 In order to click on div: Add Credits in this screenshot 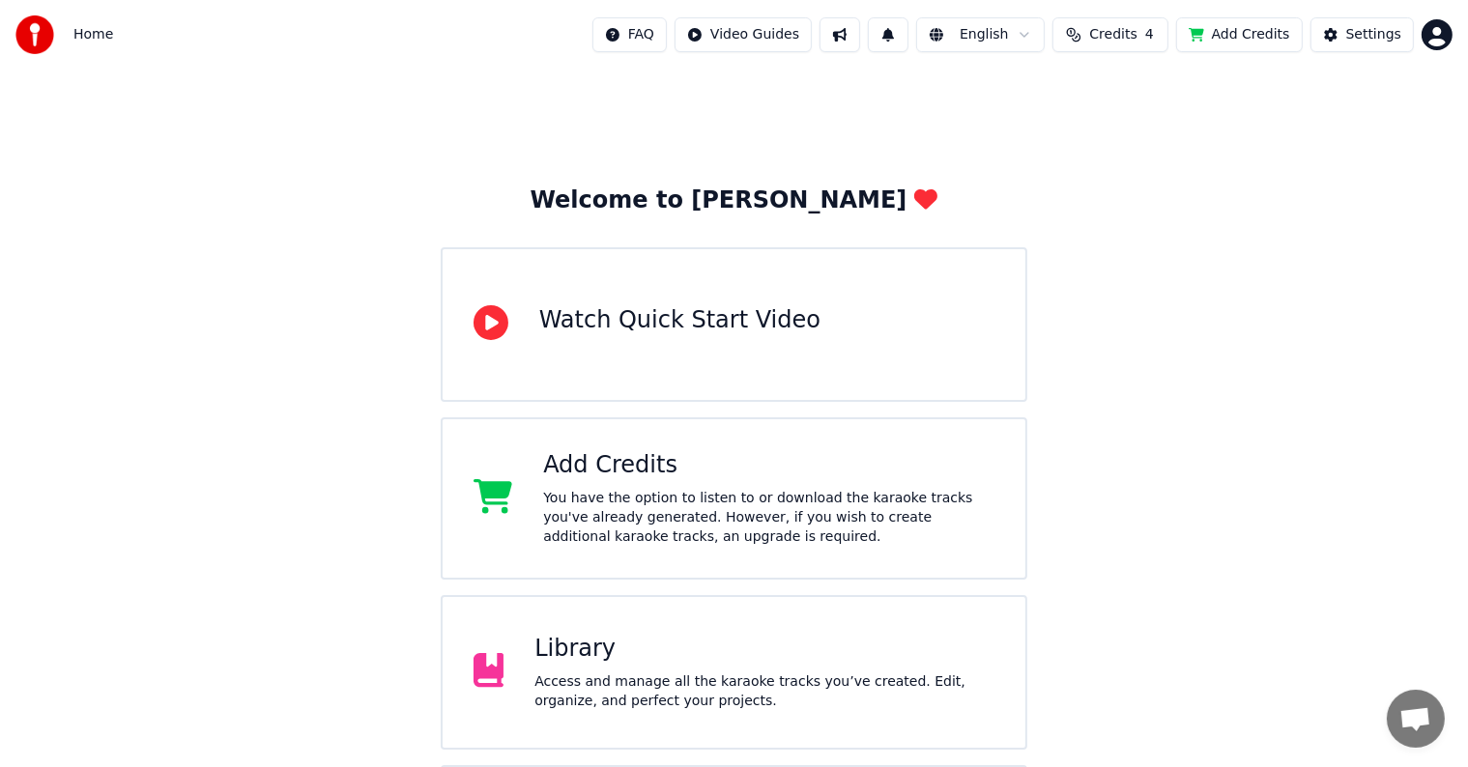, I will do `click(768, 466)`.